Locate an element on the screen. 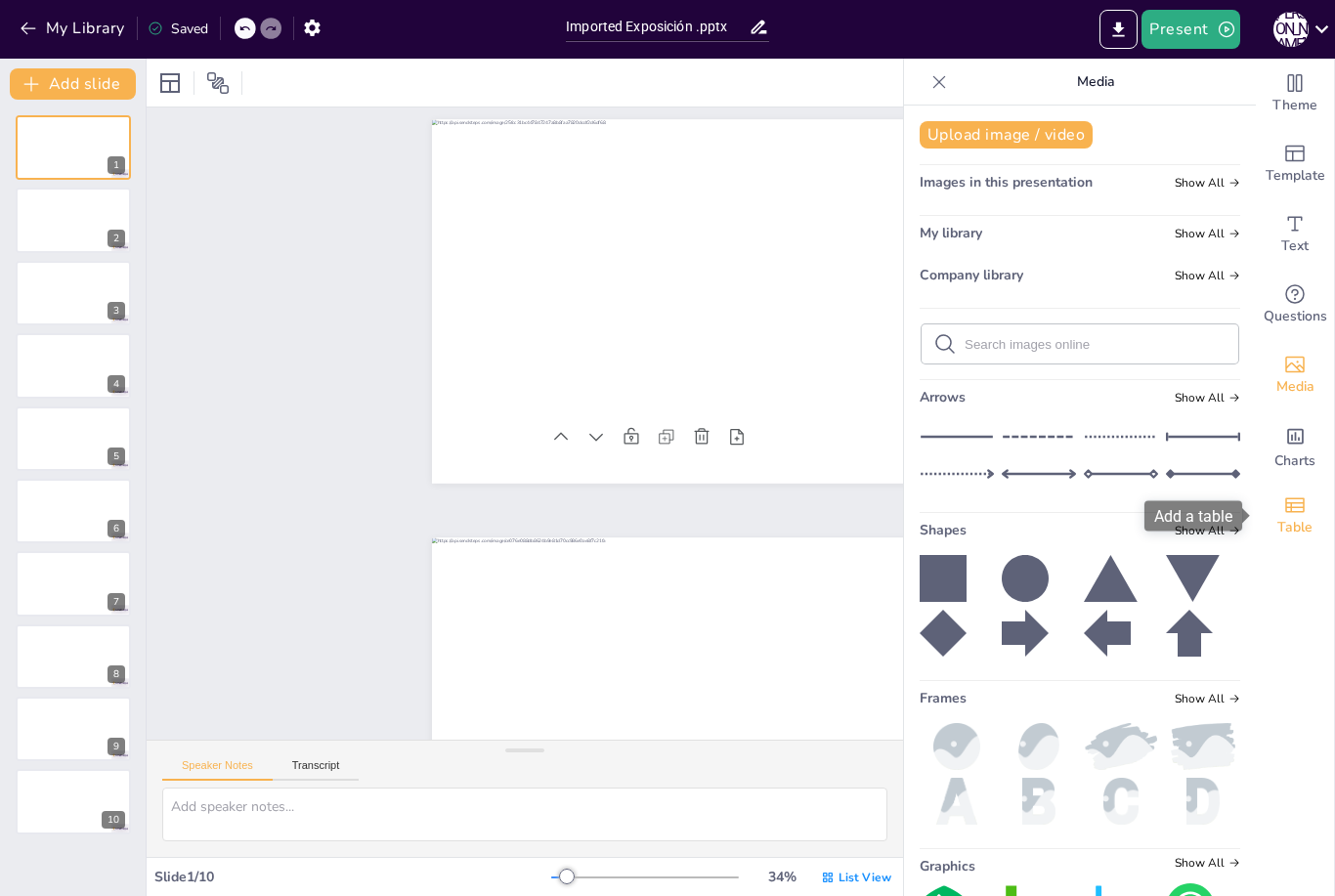  span: List View is located at coordinates (865, 877).